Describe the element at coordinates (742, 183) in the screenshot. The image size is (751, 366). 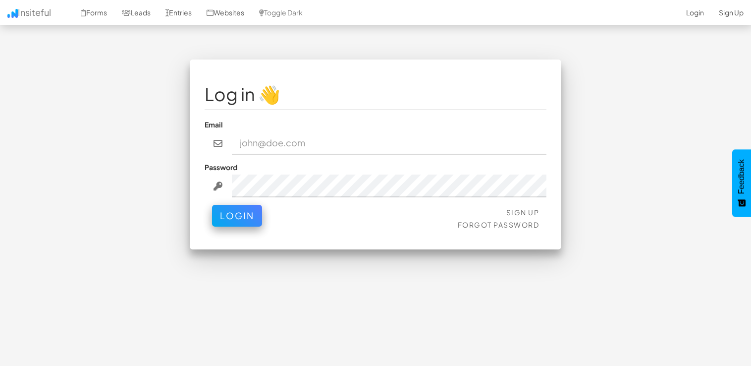
I see `button: Feedback - Show survey` at that location.